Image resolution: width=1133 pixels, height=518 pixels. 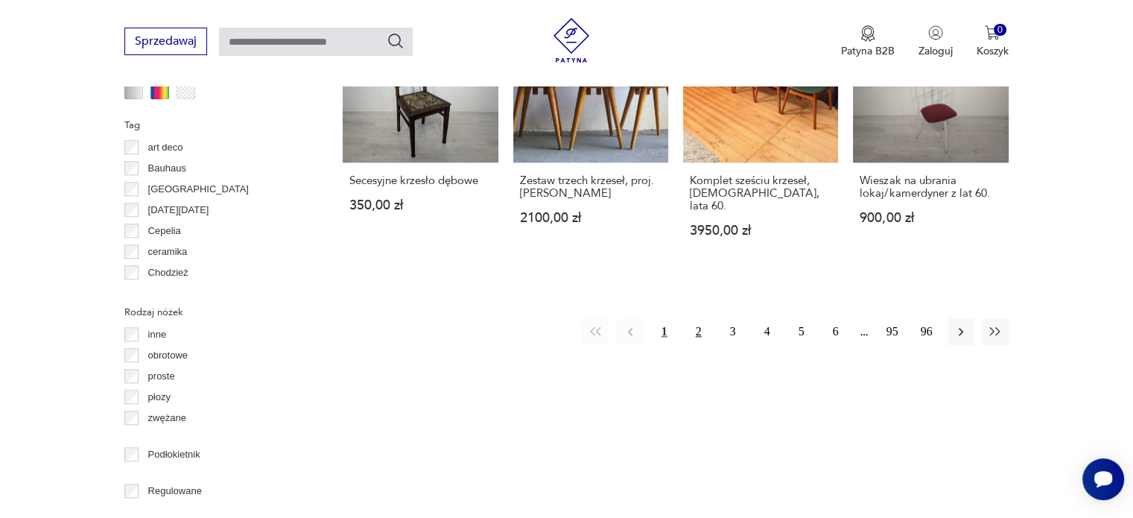 I want to click on h3: Wieszak na ubrania lokaj/kamerdyner z lat 60., so click(x=930, y=187).